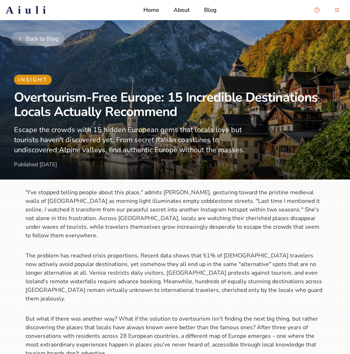  Describe the element at coordinates (151, 10) in the screenshot. I see `p: Home` at that location.